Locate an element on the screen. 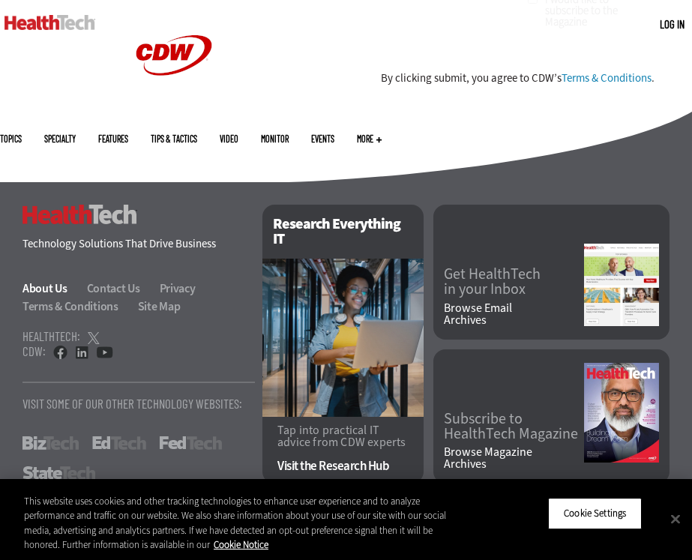 This screenshot has width=692, height=560. a: Log in is located at coordinates (671, 24).